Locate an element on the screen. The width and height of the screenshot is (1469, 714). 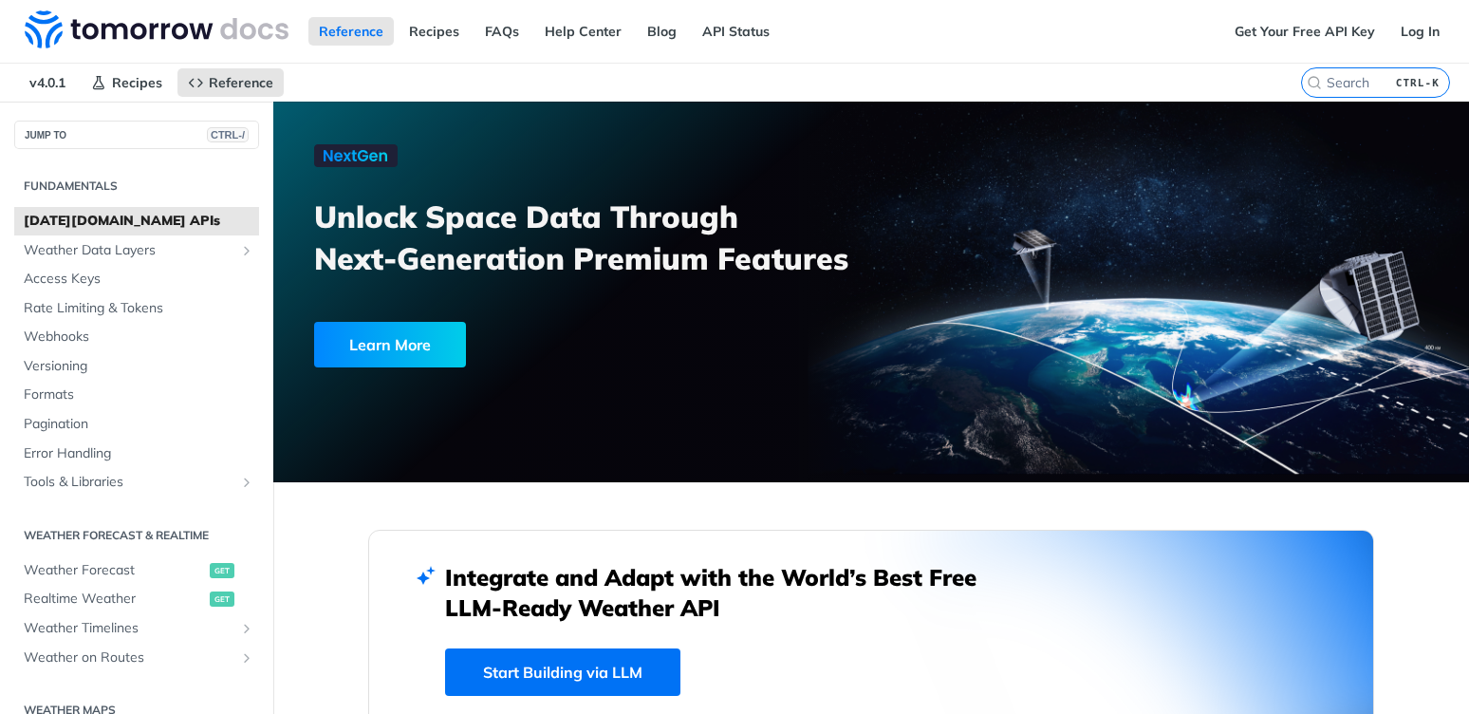
a: Realtime Weatherget is located at coordinates (137, 599).